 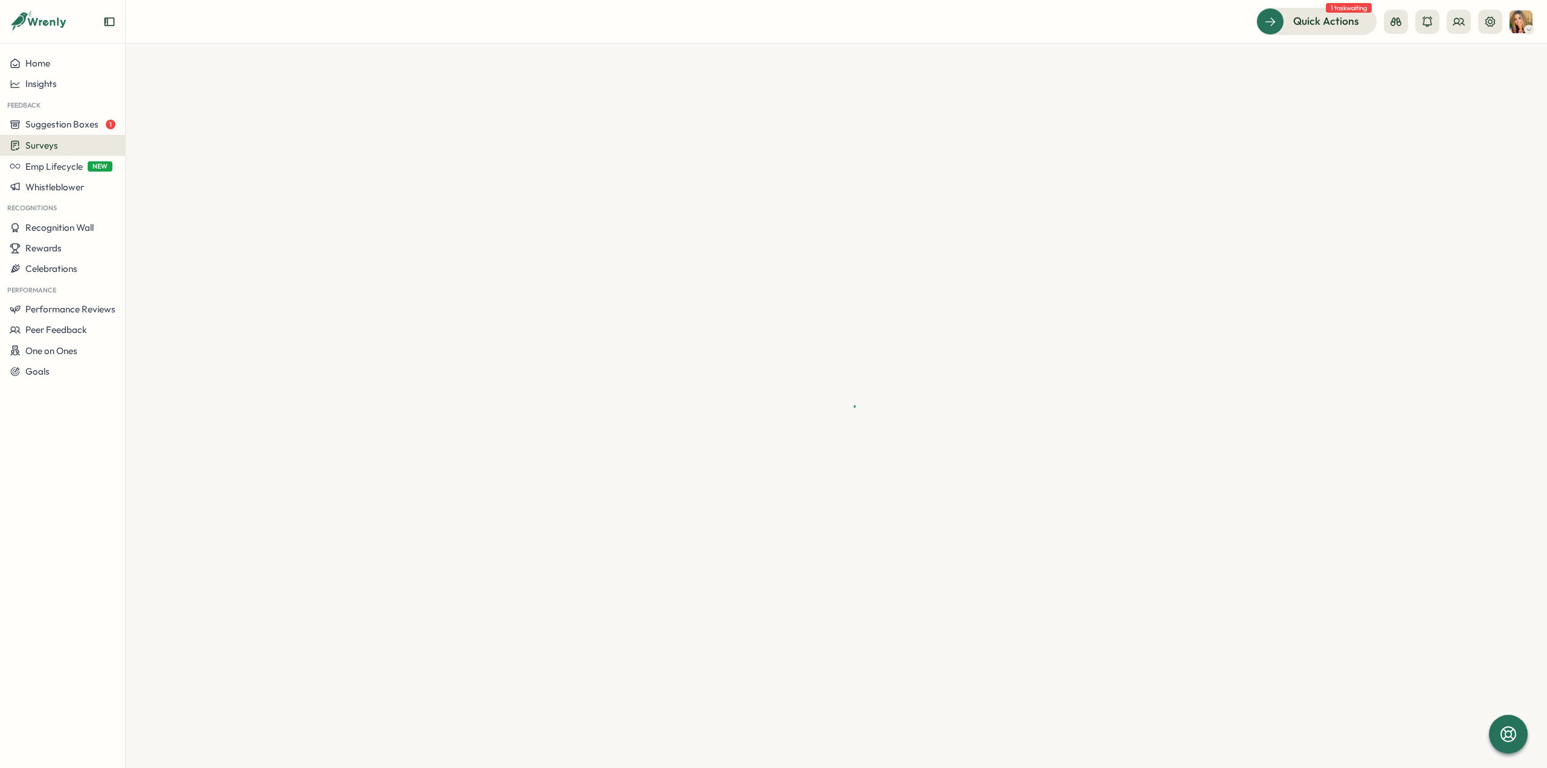 What do you see at coordinates (62, 124) in the screenshot?
I see `span: Suggestion Boxes` at bounding box center [62, 124].